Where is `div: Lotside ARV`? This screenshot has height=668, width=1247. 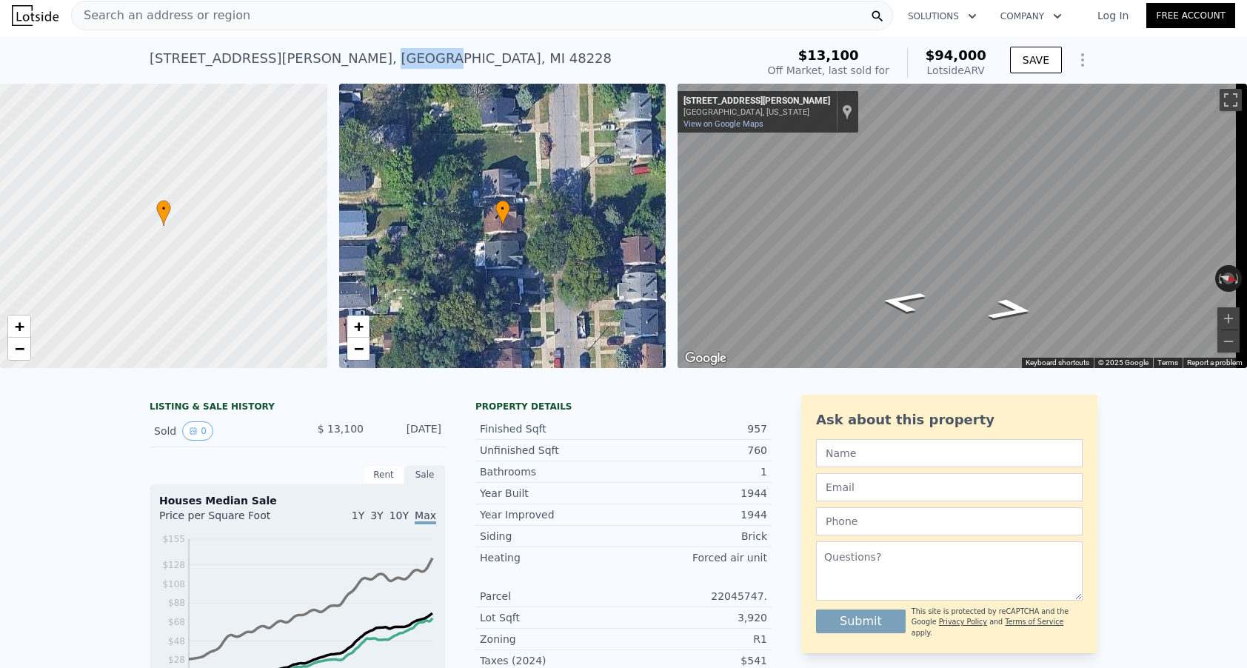
div: Lotside ARV is located at coordinates (956, 70).